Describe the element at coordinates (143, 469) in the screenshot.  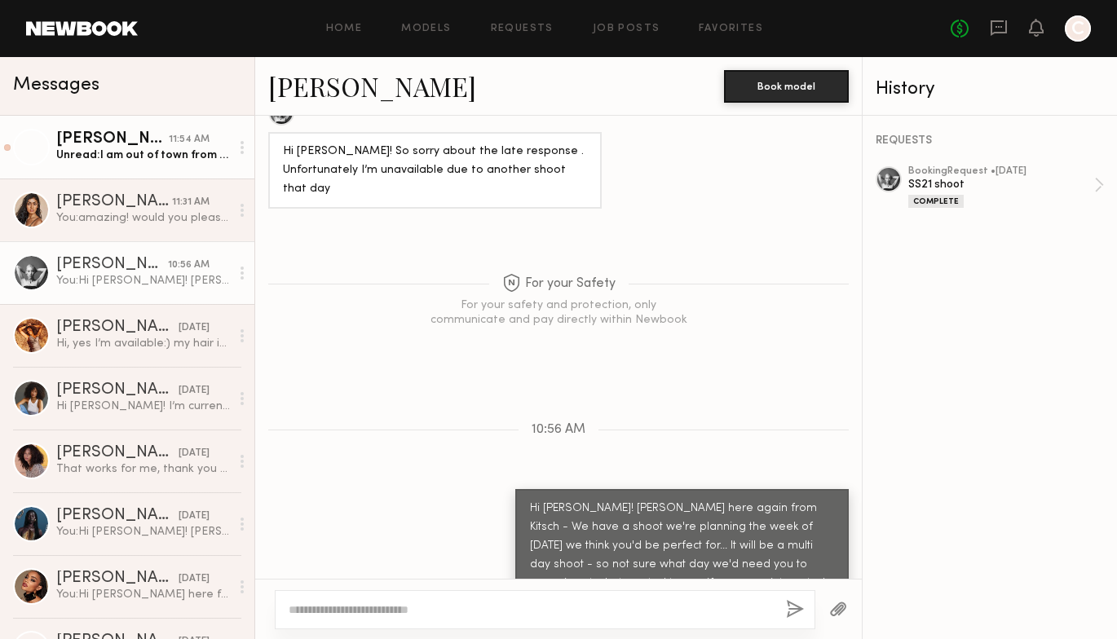
I see `div: That works for me, thank you for letting me know :)` at that location.